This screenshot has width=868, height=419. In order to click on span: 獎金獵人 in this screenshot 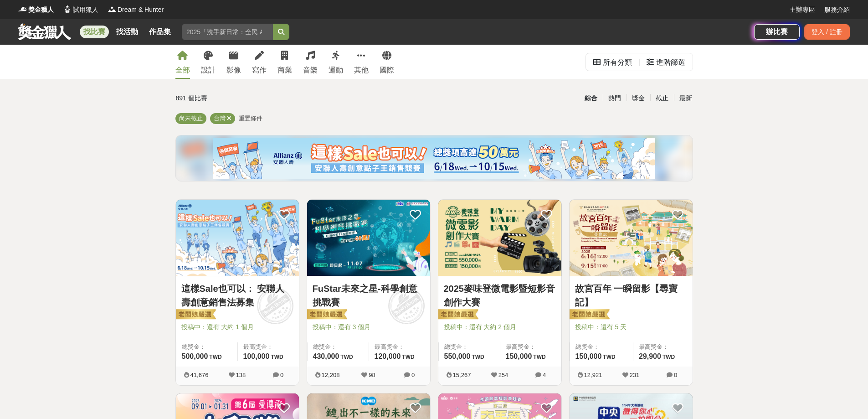, I will do `click(41, 10)`.